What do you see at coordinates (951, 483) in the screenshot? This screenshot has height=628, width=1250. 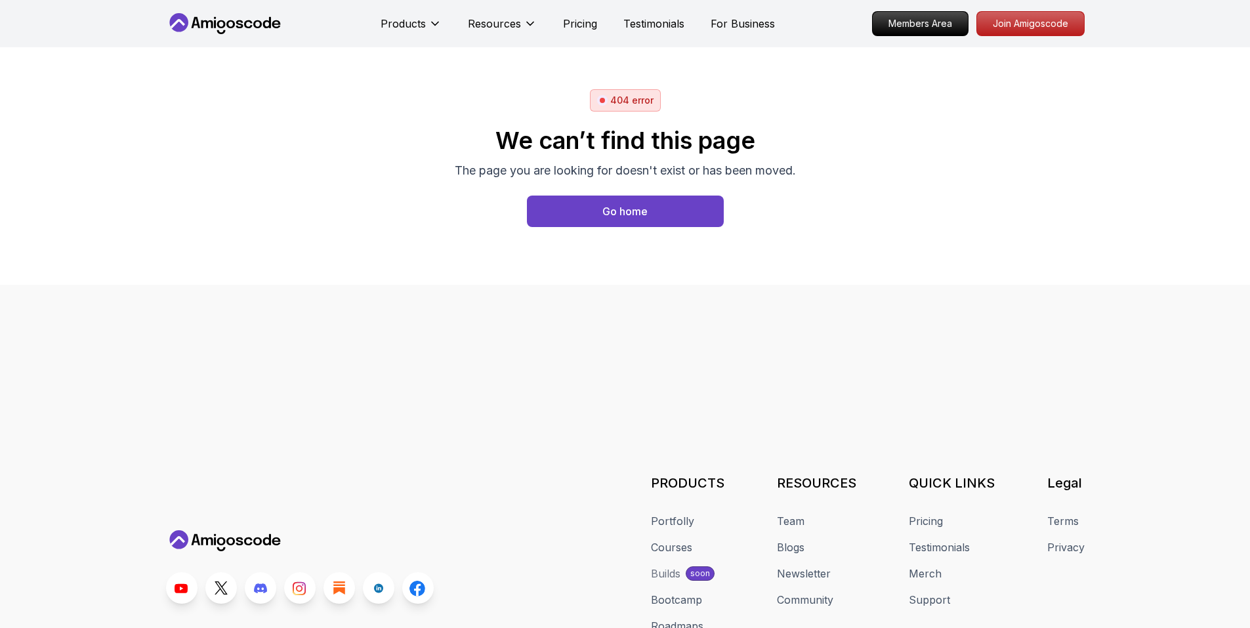 I see `h3: QUICK LINKS` at bounding box center [951, 483].